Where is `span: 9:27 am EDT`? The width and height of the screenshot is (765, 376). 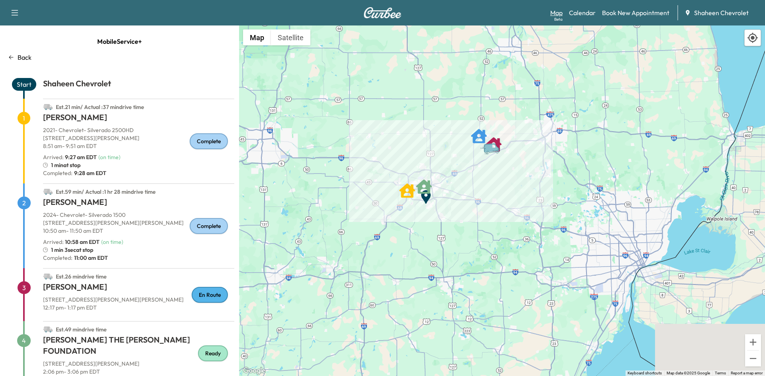 span: 9:27 am EDT is located at coordinates (81, 157).